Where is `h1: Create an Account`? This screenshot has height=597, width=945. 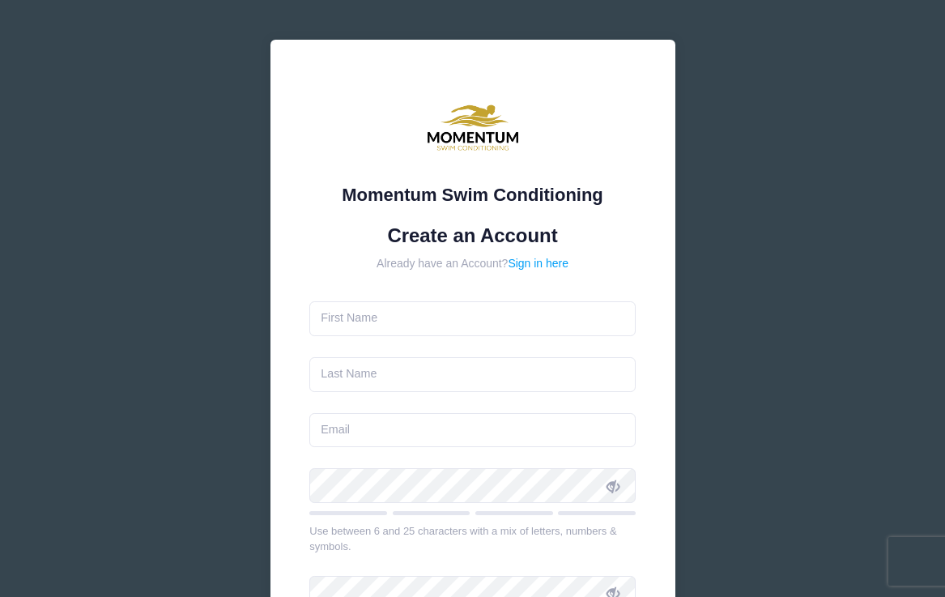
h1: Create an Account is located at coordinates (472, 236).